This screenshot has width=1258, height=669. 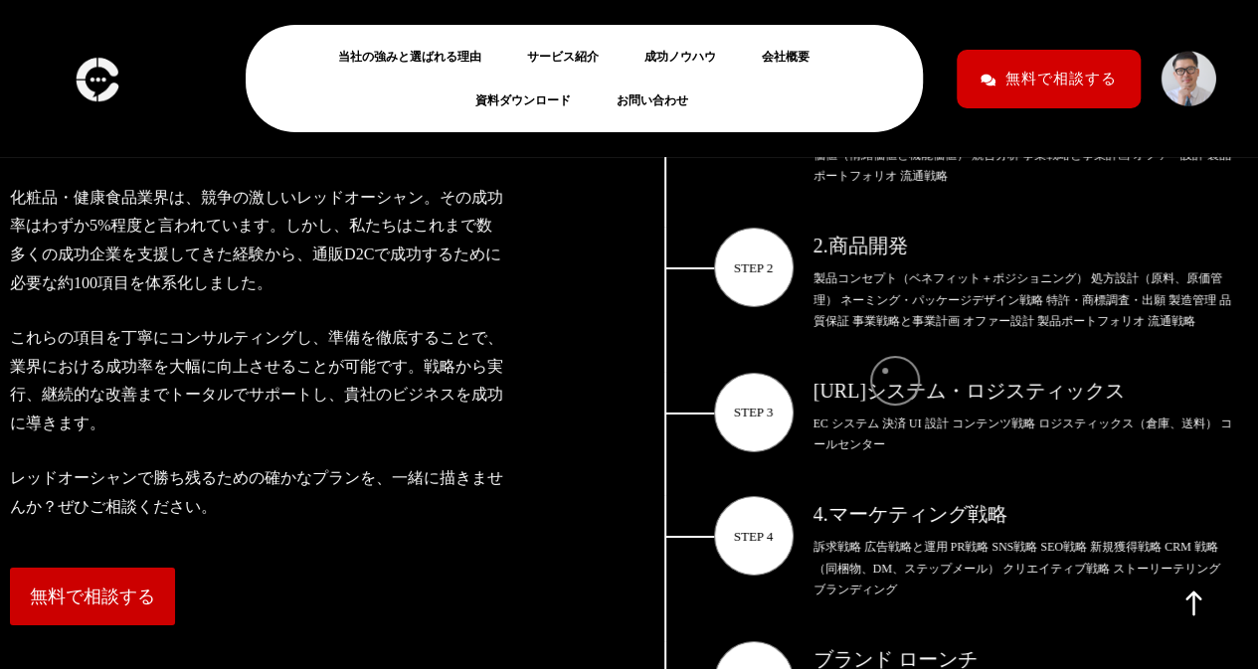 What do you see at coordinates (258, 381) in the screenshot?
I see `p: これらの項目を丁寧にコンサルティングし、準備を徹底することで、業界における成功率を大幅に向上させることが可能です。戦略から実行、継続的な改善までトータルでサポートし、貴社のビジネスを成功に導きます。` at bounding box center [258, 381].